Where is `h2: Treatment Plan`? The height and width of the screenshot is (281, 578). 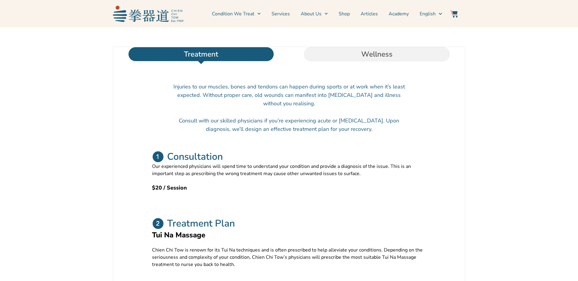
h2: Treatment Plan is located at coordinates (201, 224).